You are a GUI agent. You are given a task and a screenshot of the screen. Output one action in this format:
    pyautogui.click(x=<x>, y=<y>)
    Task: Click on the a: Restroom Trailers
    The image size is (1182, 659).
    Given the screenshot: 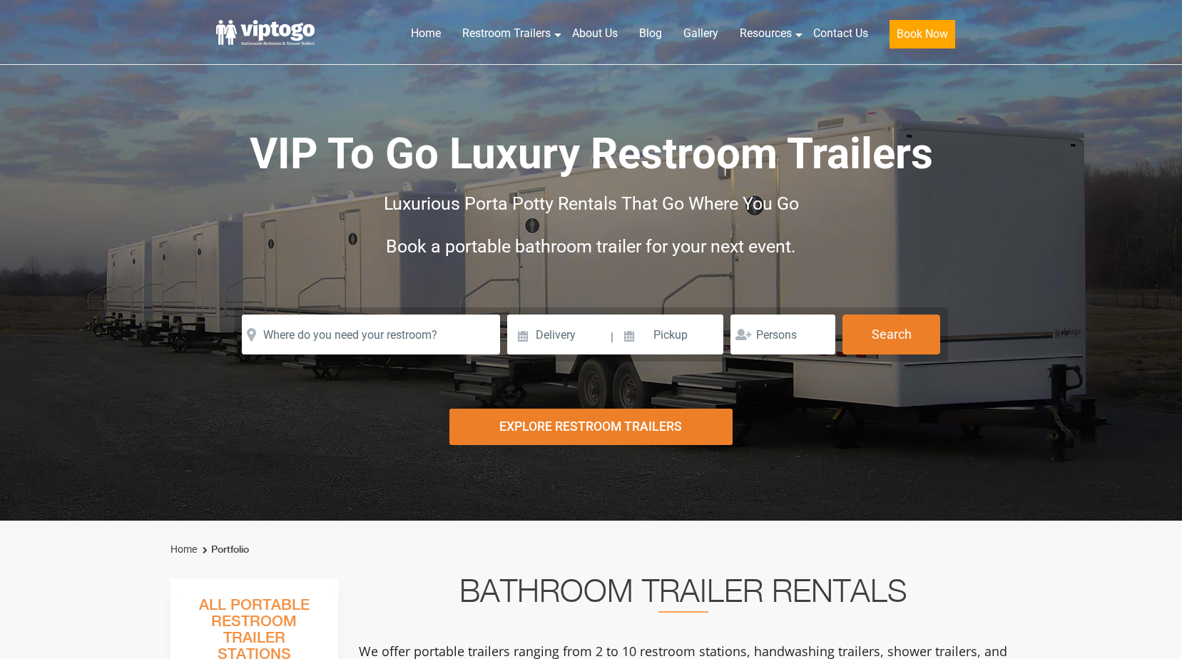 What is the action you would take?
    pyautogui.click(x=506, y=34)
    